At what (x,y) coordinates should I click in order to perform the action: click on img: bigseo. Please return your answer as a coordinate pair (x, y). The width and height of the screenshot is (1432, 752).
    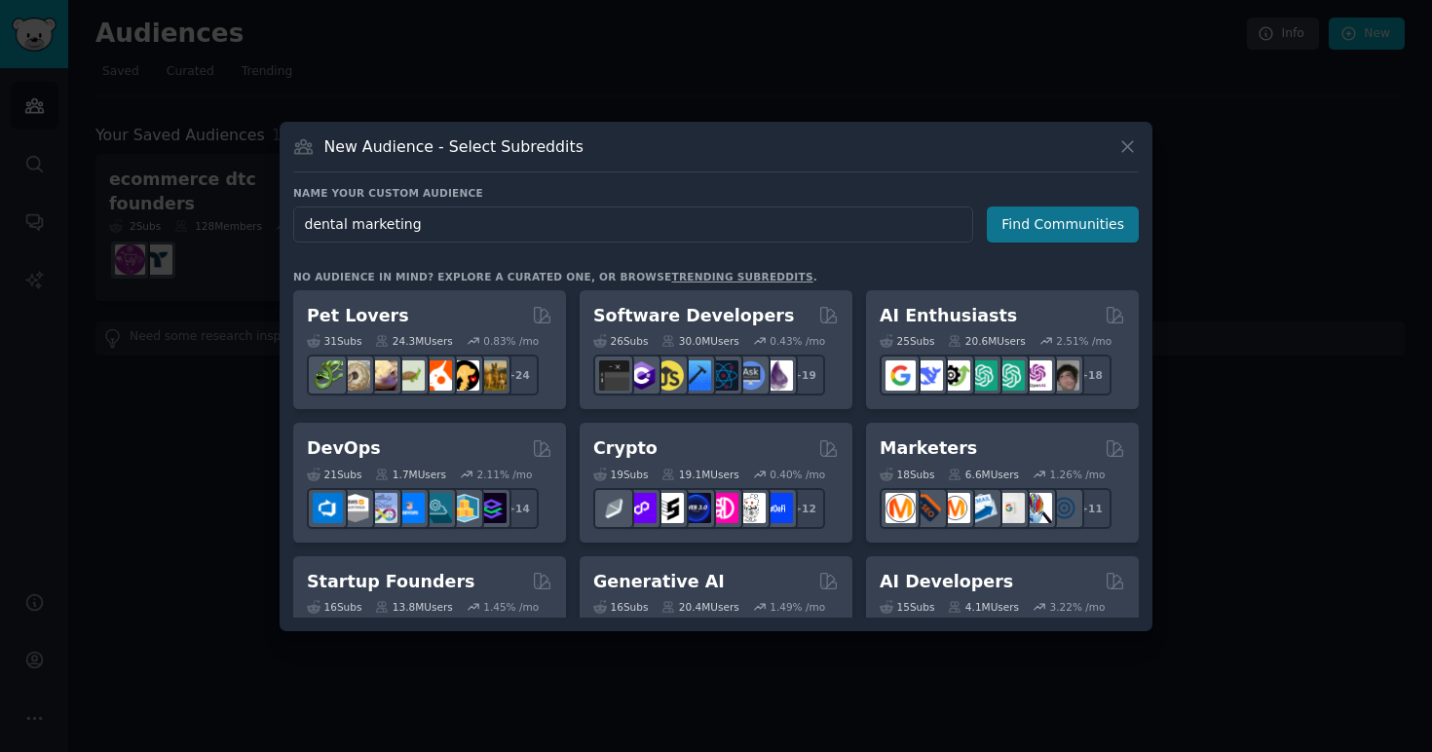
    Looking at the image, I should click on (927, 508).